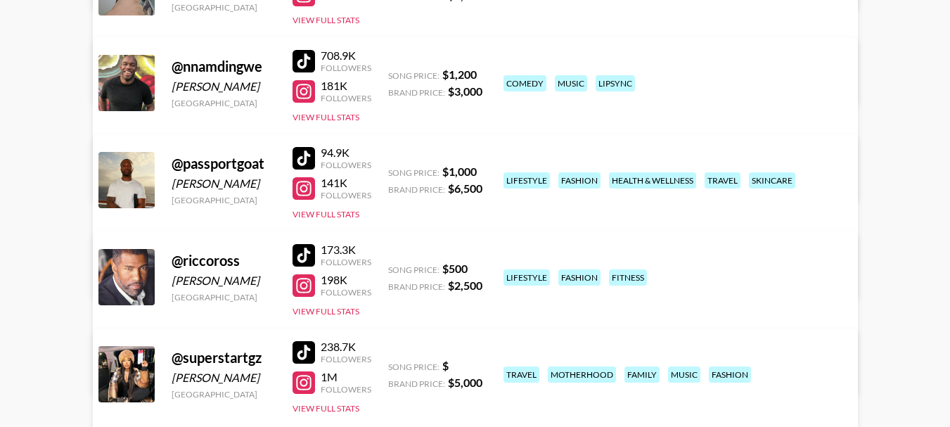 The width and height of the screenshot is (950, 427). Describe the element at coordinates (346, 347) in the screenshot. I see `div: 238.7K` at that location.